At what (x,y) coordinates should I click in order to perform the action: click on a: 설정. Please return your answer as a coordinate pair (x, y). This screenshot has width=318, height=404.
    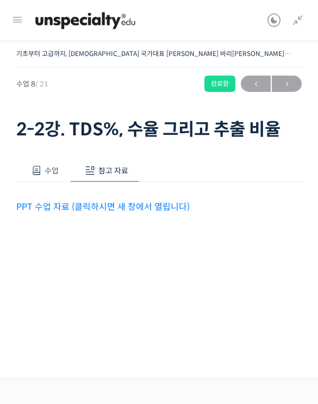
    Looking at the image, I should click on (174, 327).